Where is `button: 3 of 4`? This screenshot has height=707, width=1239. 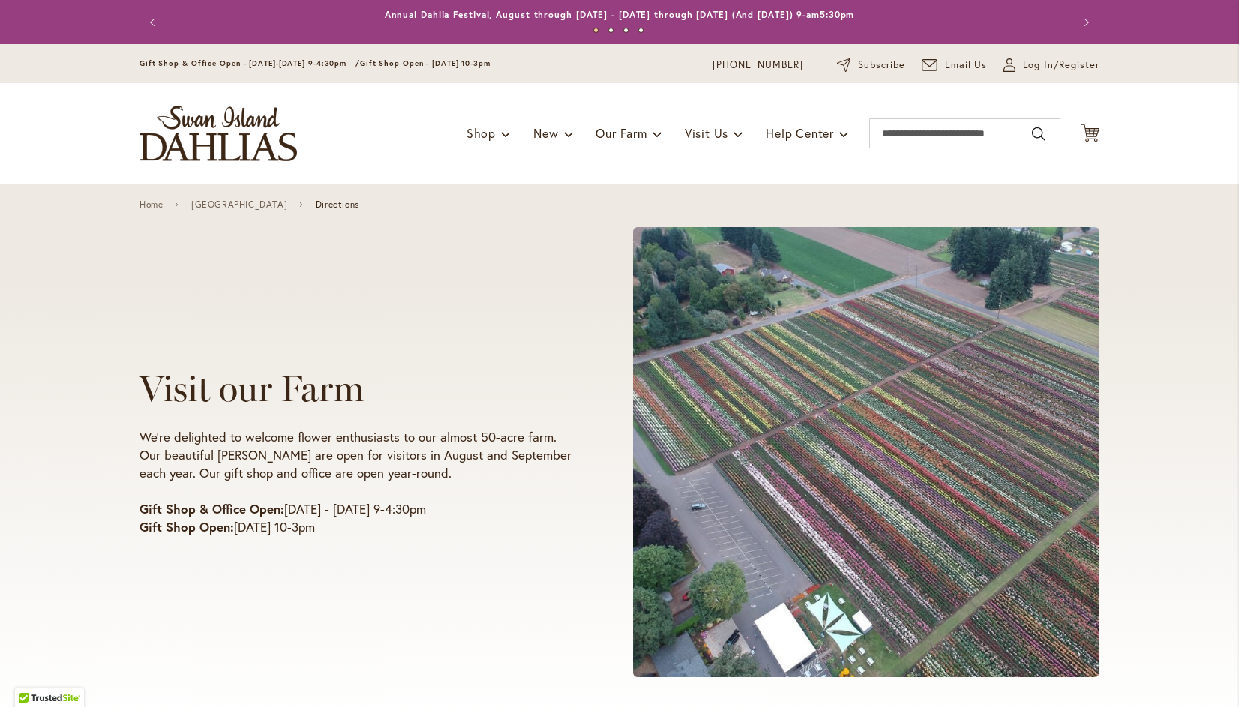
button: 3 of 4 is located at coordinates (626, 30).